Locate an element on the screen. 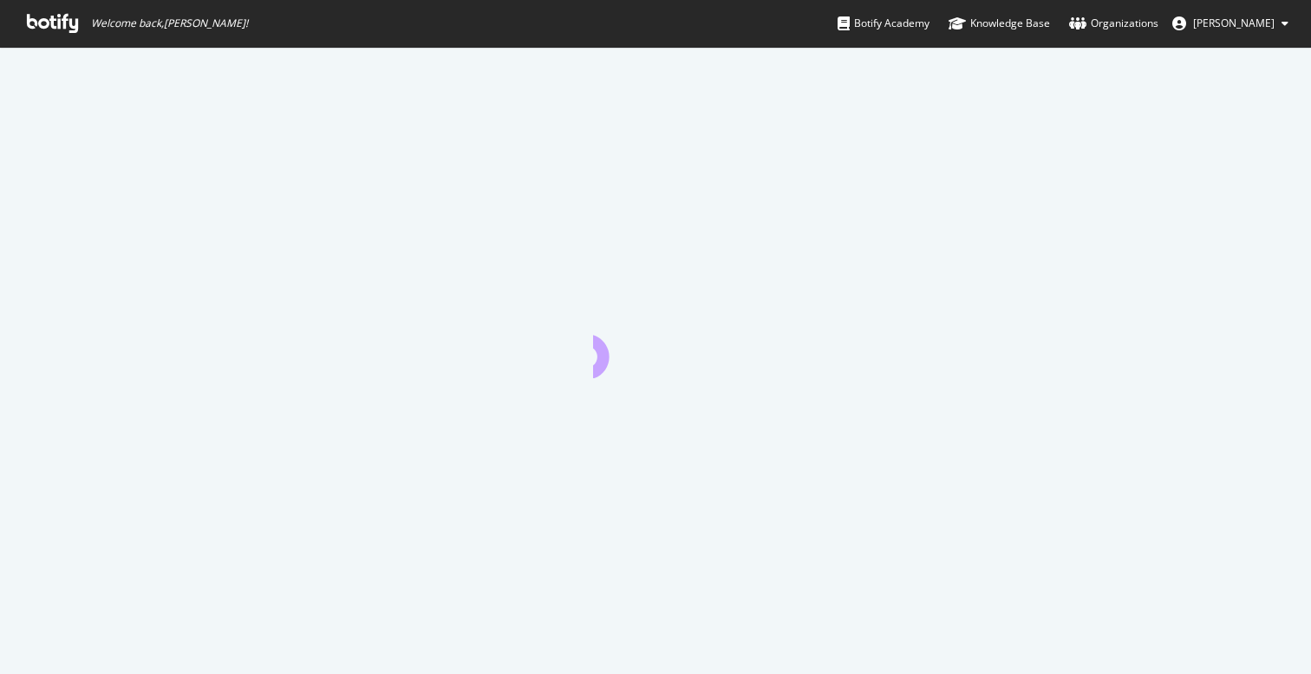 Image resolution: width=1311 pixels, height=674 pixels. div: Botify Academy is located at coordinates (883, 23).